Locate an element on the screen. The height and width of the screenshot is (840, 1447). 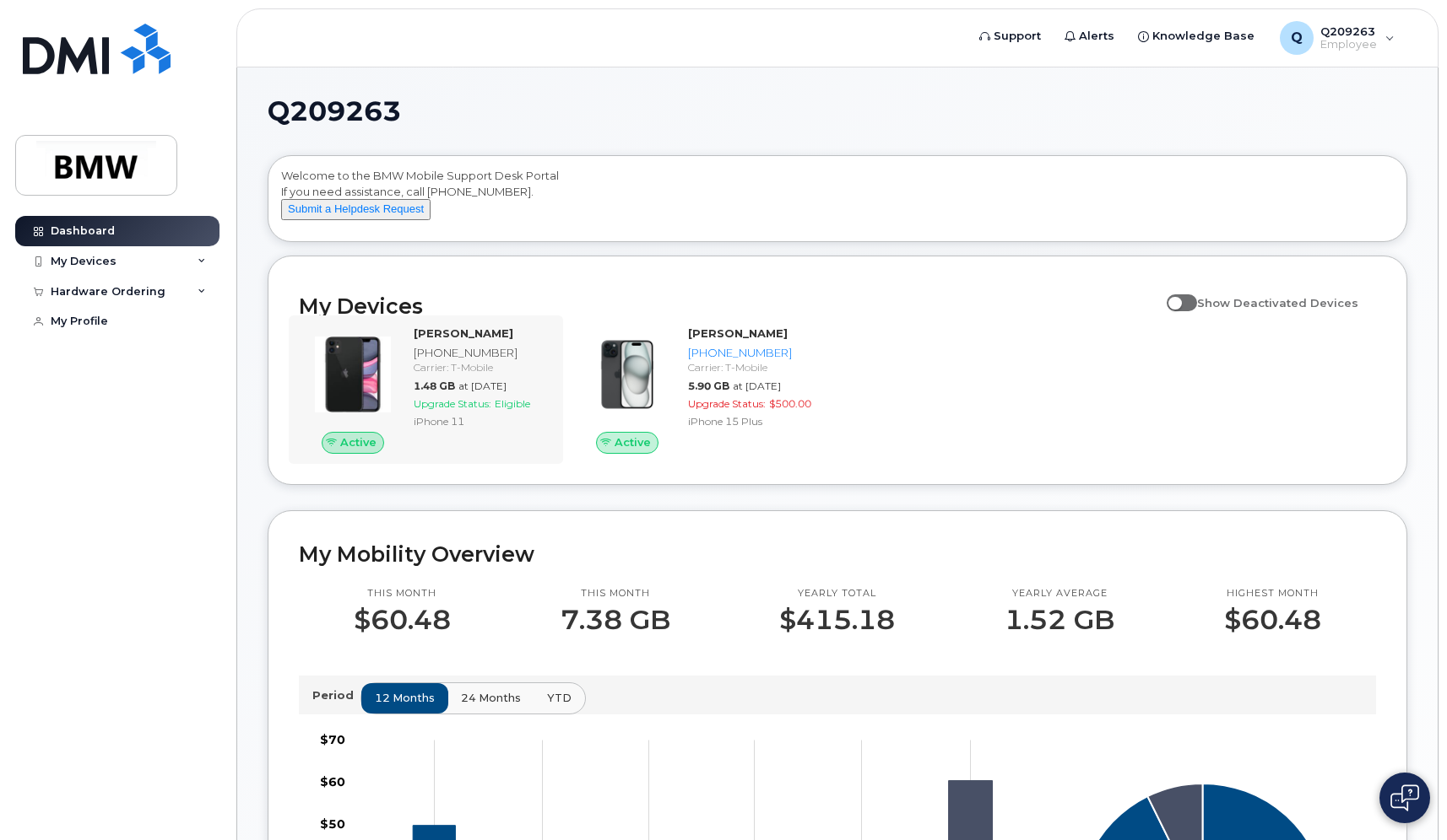
h2: My Mobility Overview is located at coordinates (837, 554).